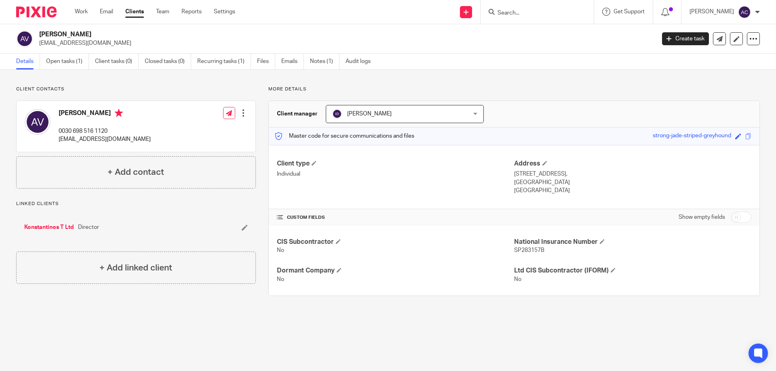 This screenshot has width=776, height=371. I want to click on a: Emails, so click(292, 61).